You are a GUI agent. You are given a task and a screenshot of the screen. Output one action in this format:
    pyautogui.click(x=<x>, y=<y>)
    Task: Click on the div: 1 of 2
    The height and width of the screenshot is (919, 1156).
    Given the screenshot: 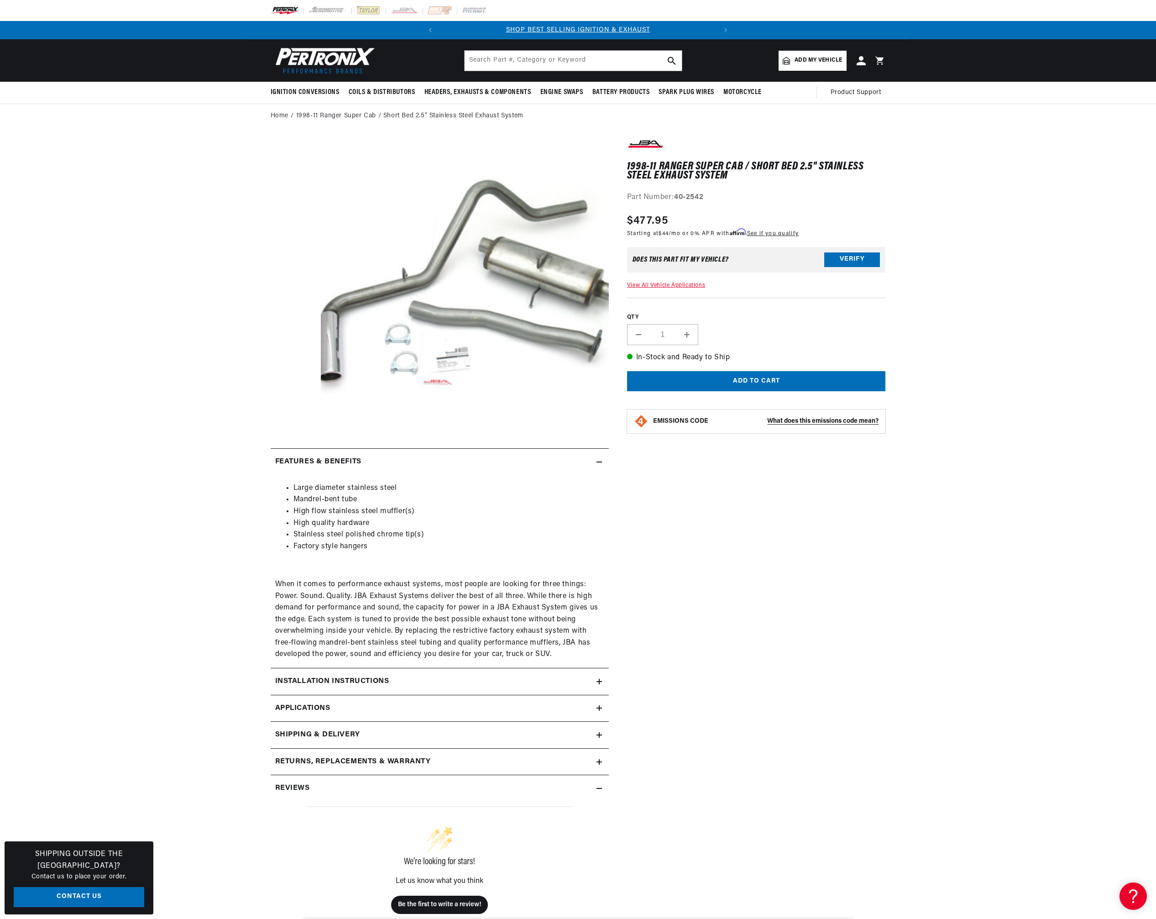 What is the action you would take?
    pyautogui.click(x=578, y=30)
    